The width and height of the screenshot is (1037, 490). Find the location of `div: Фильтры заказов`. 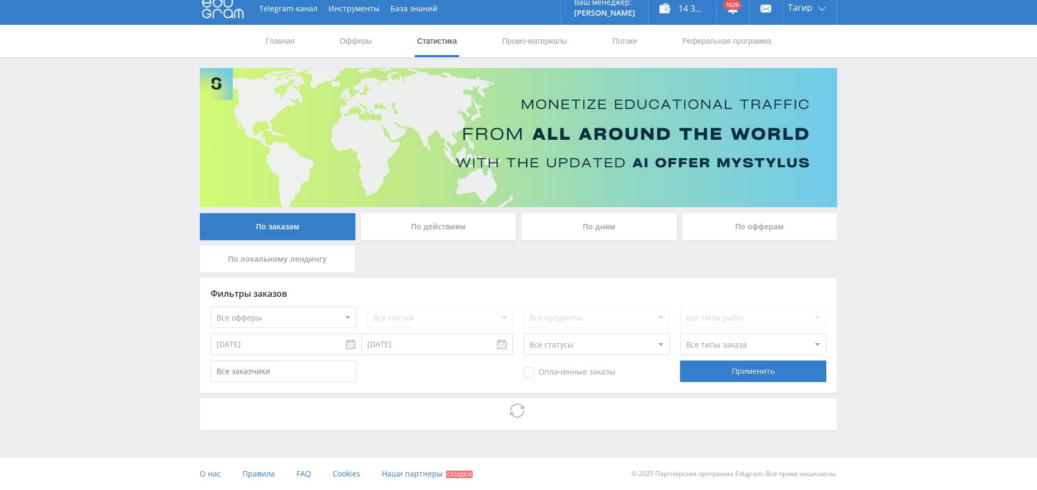

div: Фильтры заказов is located at coordinates (518, 294).